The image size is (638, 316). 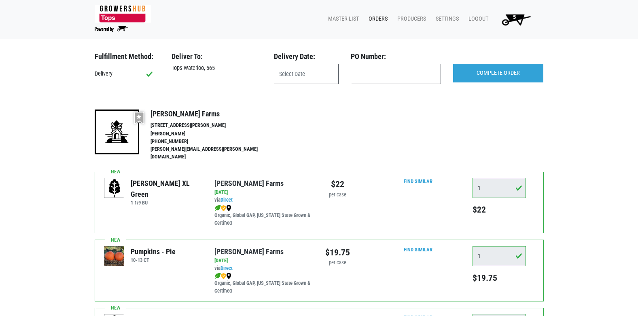 What do you see at coordinates (306, 57) in the screenshot?
I see `h3: Delivery Date:` at bounding box center [306, 57].